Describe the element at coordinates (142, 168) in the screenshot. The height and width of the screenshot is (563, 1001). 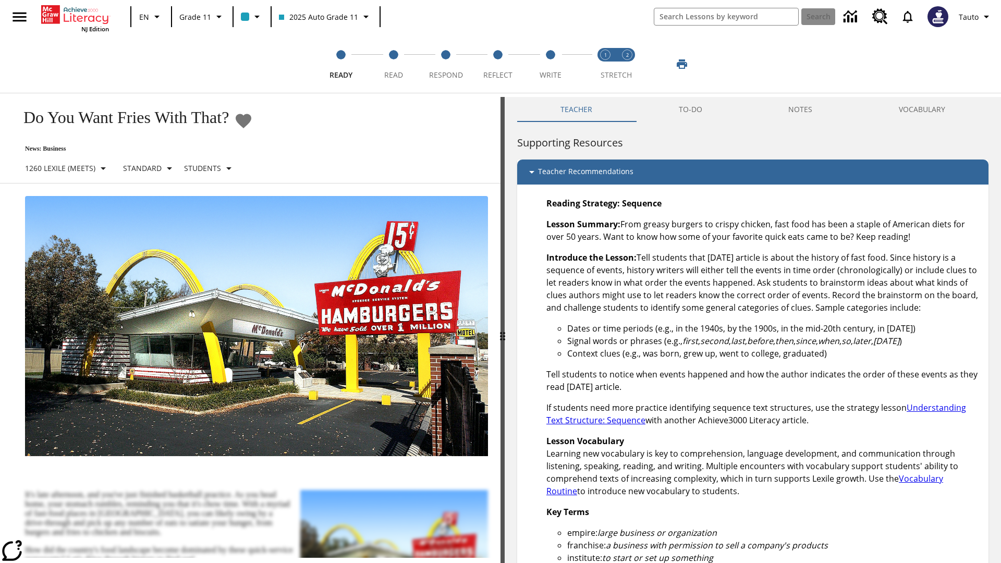
I see `p: Standard` at that location.